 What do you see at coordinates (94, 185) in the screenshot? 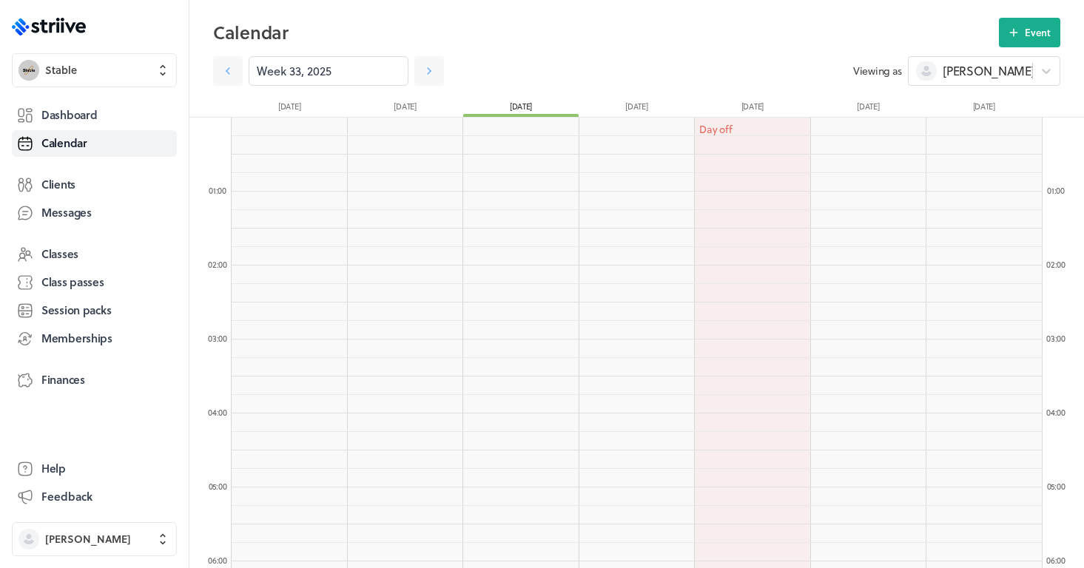
I see `a: Clients` at bounding box center [94, 185].